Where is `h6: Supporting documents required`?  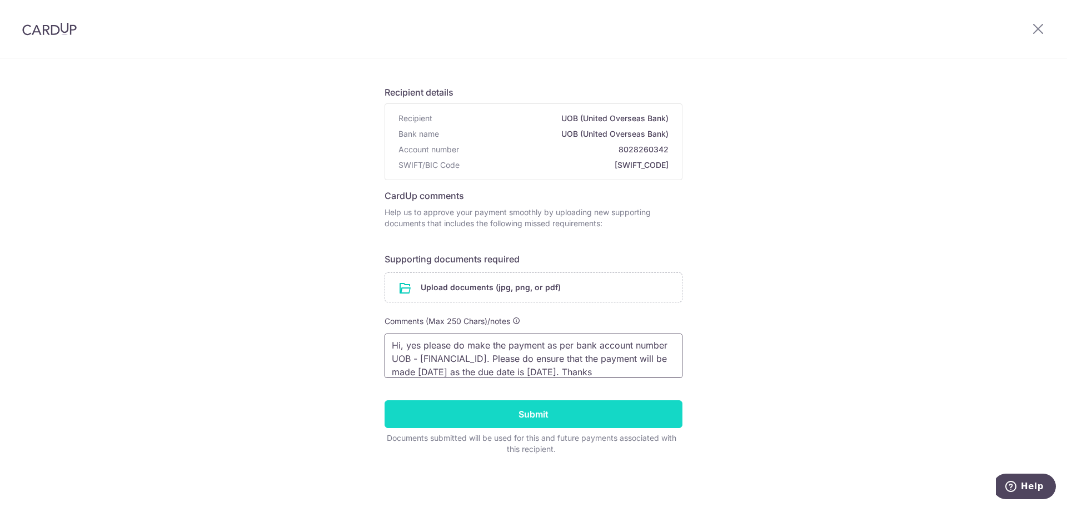
h6: Supporting documents required is located at coordinates (534, 259).